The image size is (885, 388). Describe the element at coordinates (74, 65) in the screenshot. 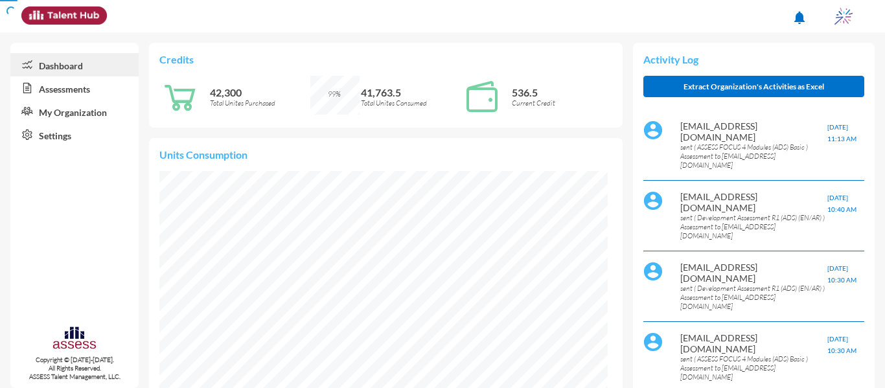

I see `a: Dashboard` at that location.